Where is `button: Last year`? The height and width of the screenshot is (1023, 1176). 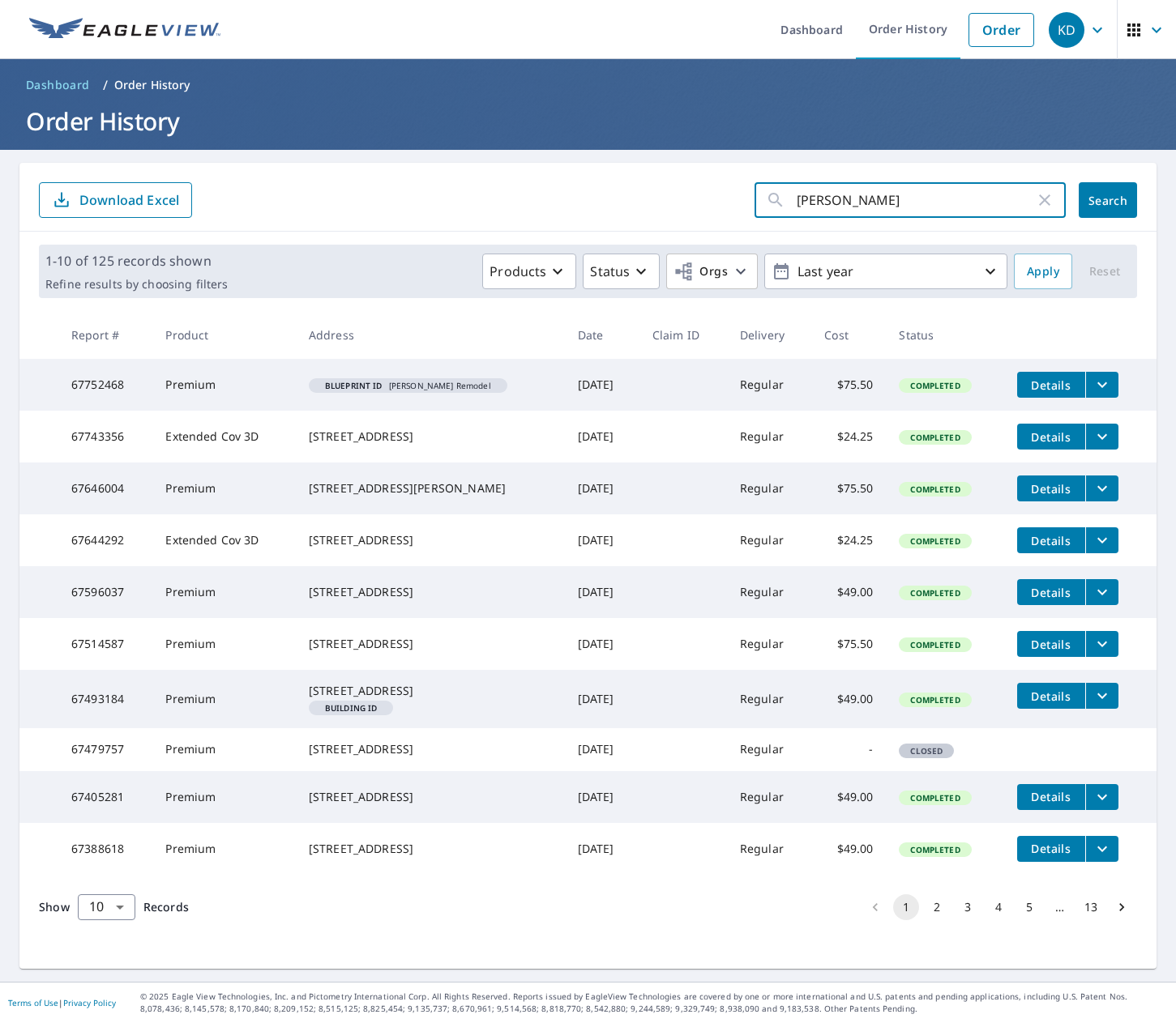
button: Last year is located at coordinates (886, 272).